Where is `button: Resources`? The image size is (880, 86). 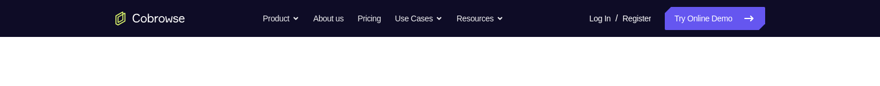 button: Resources is located at coordinates (480, 19).